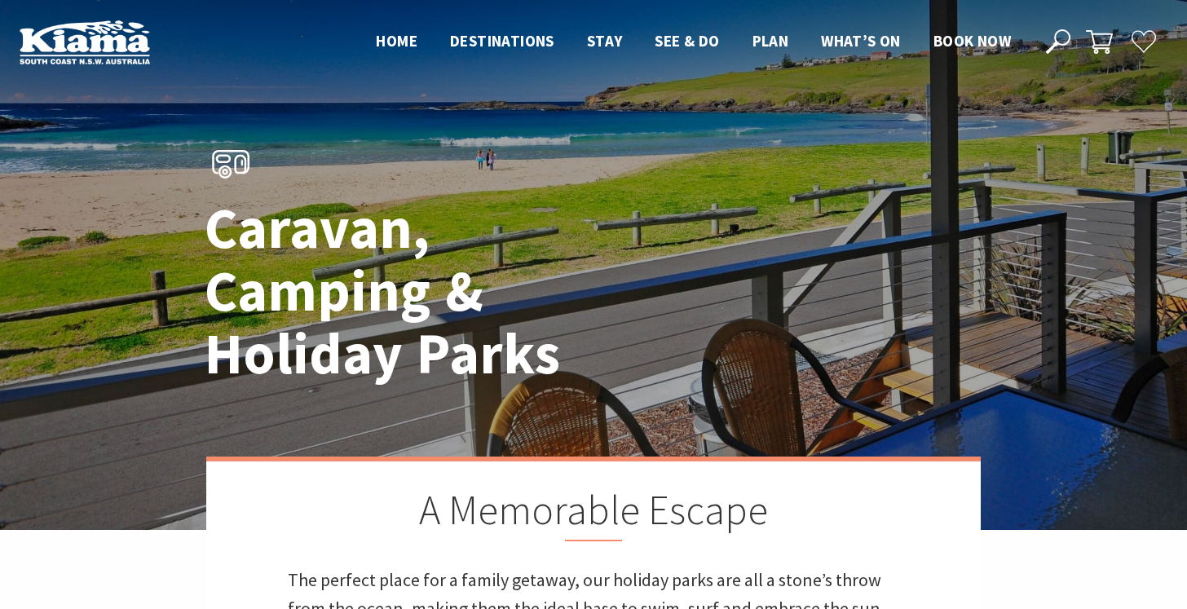 The image size is (1187, 609). What do you see at coordinates (605, 41) in the screenshot?
I see `span: Stay` at bounding box center [605, 41].